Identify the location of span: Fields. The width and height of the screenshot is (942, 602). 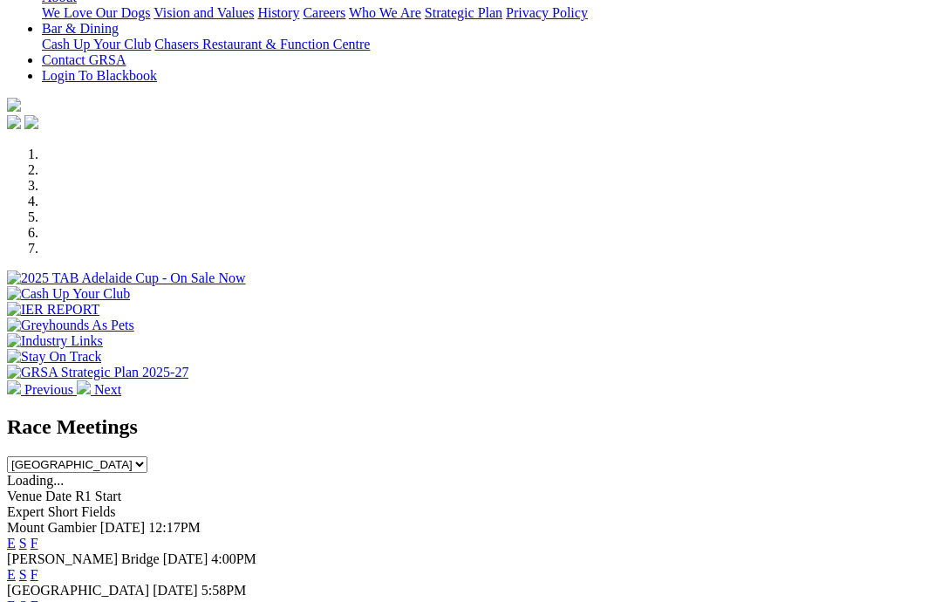
(98, 511).